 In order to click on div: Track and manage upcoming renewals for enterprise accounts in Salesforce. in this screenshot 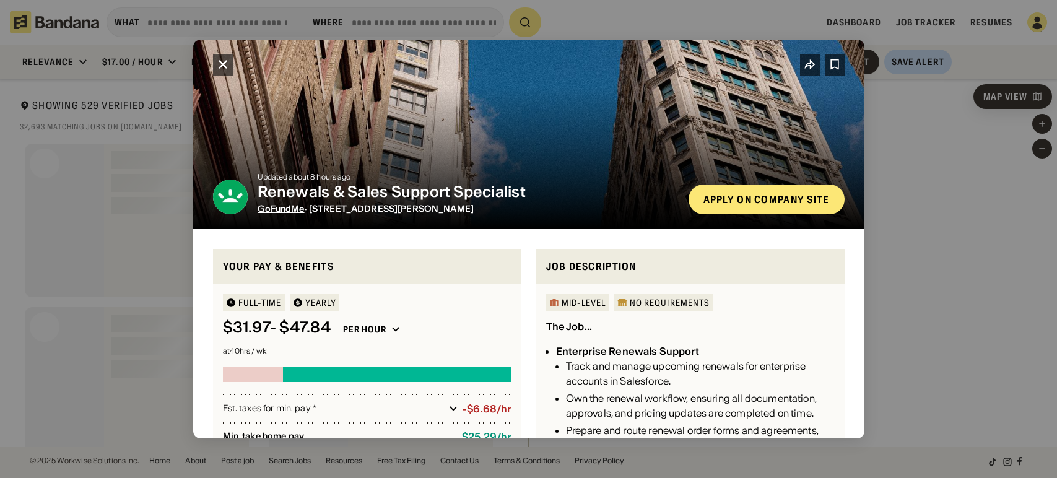, I will do `click(700, 373)`.